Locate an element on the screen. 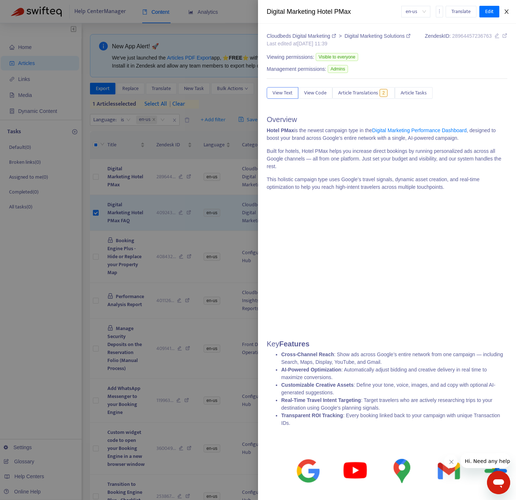 This screenshot has height=500, width=516. li: : Define your tone, voice, images, and ad copy with optional AI-generated suggestions. is located at coordinates (394, 389).